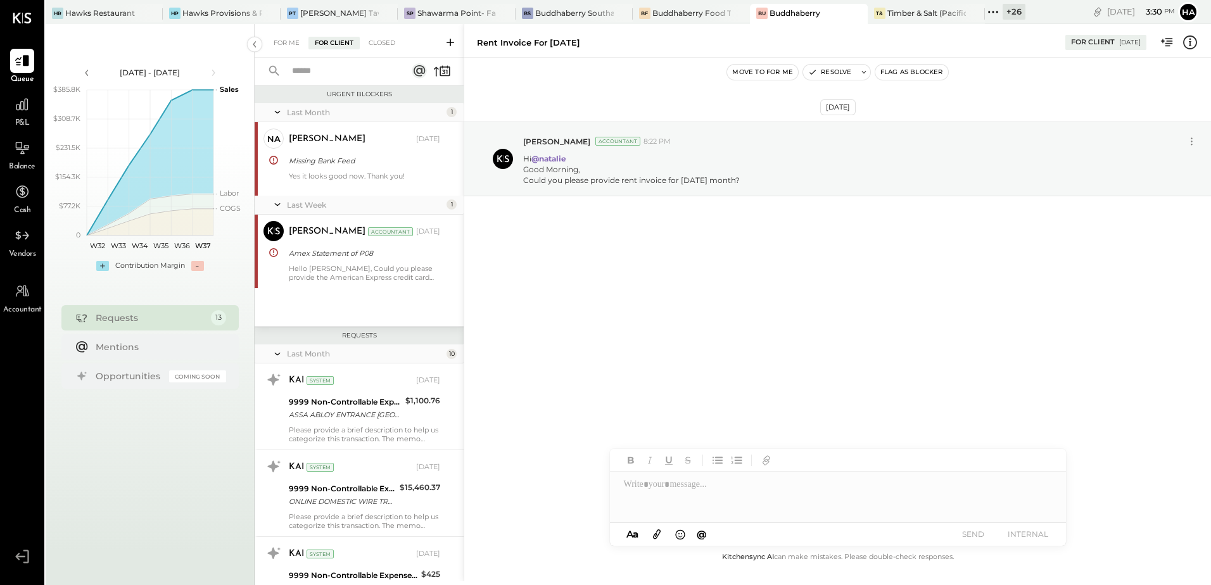  I want to click on div: For Me, so click(286, 43).